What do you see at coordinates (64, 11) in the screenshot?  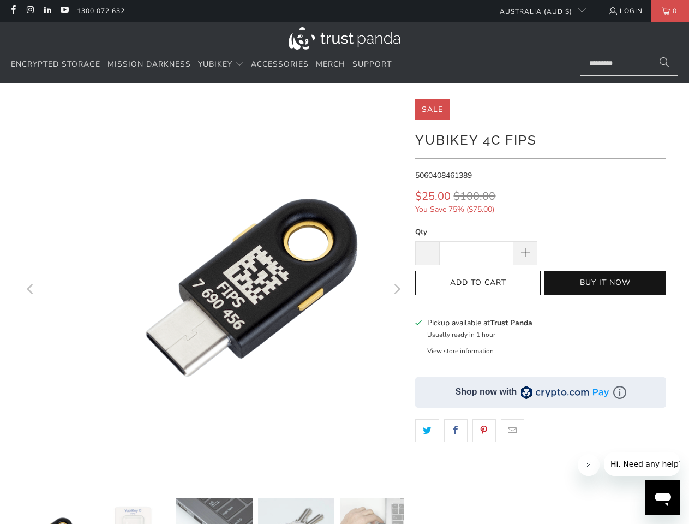 I see `a: Trust Panda Australia on YouTube` at bounding box center [64, 11].